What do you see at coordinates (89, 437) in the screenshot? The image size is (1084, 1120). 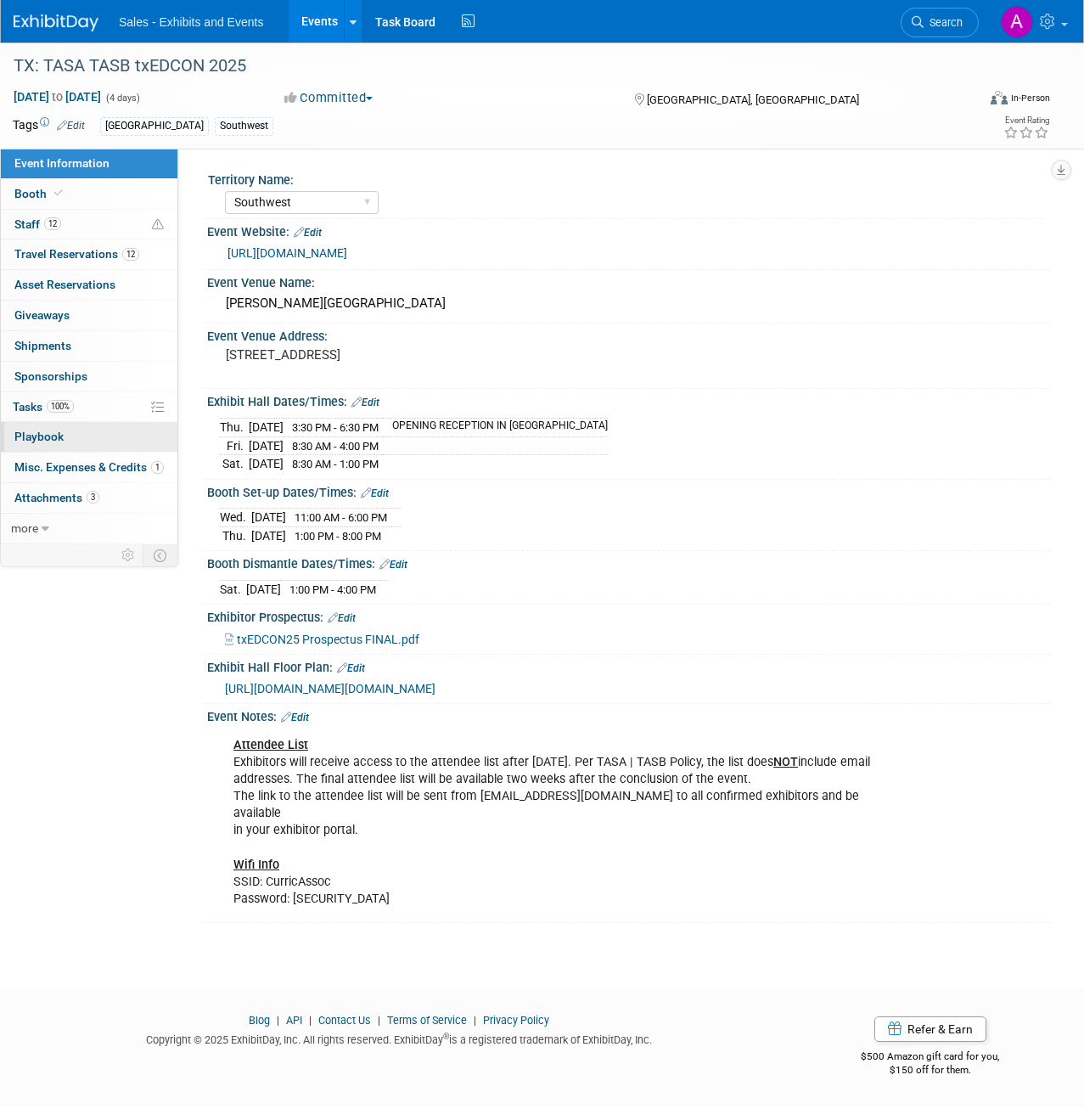 I see `a: Playbook` at bounding box center [89, 437].